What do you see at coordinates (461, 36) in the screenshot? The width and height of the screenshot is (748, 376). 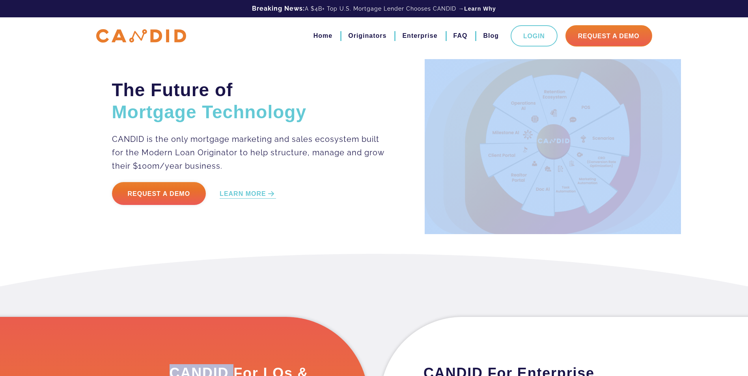 I see `a: FAQ` at bounding box center [461, 36].